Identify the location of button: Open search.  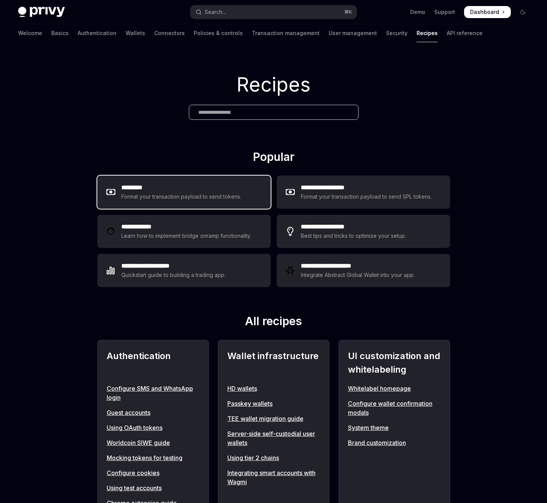
(273, 12).